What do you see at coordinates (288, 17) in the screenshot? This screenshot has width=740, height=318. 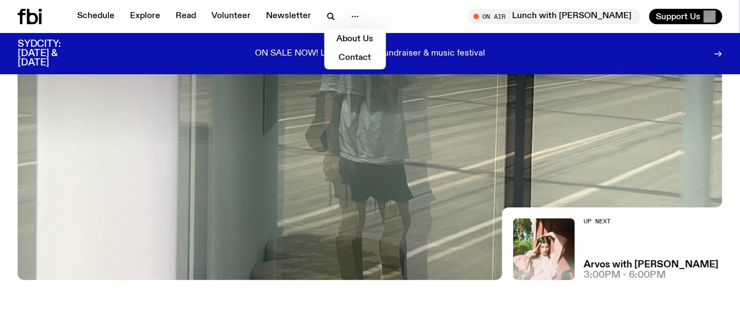 I see `a: Newsletter` at bounding box center [288, 17].